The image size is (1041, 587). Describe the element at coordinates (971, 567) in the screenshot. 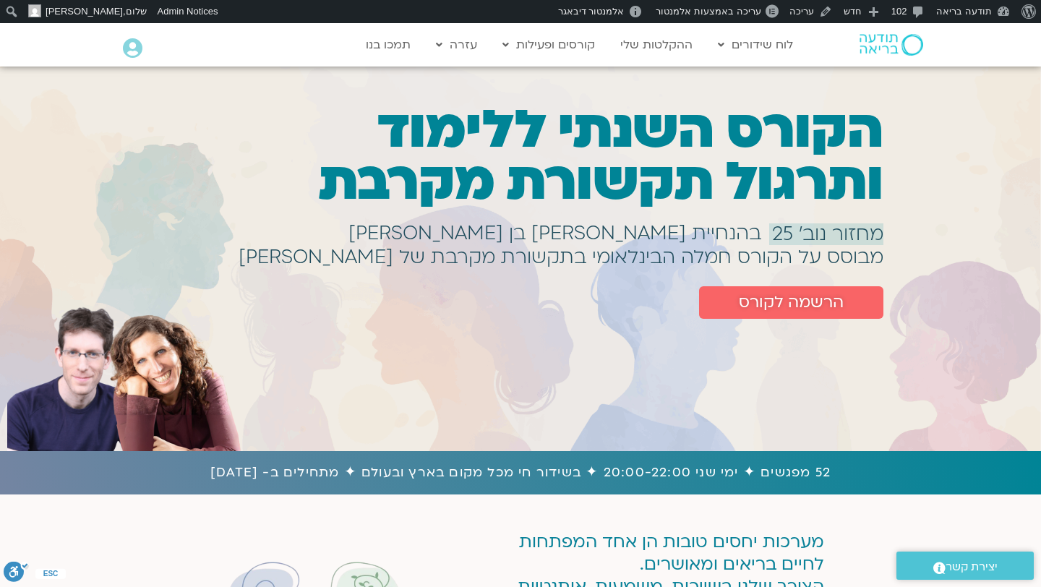

I see `span: יצירת קשר` at that location.